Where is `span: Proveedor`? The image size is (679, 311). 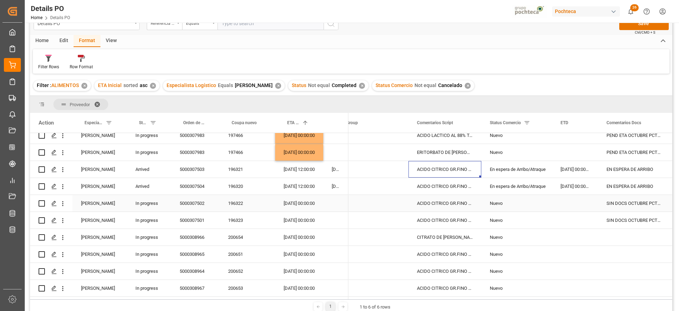 span: Proveedor is located at coordinates (80, 104).